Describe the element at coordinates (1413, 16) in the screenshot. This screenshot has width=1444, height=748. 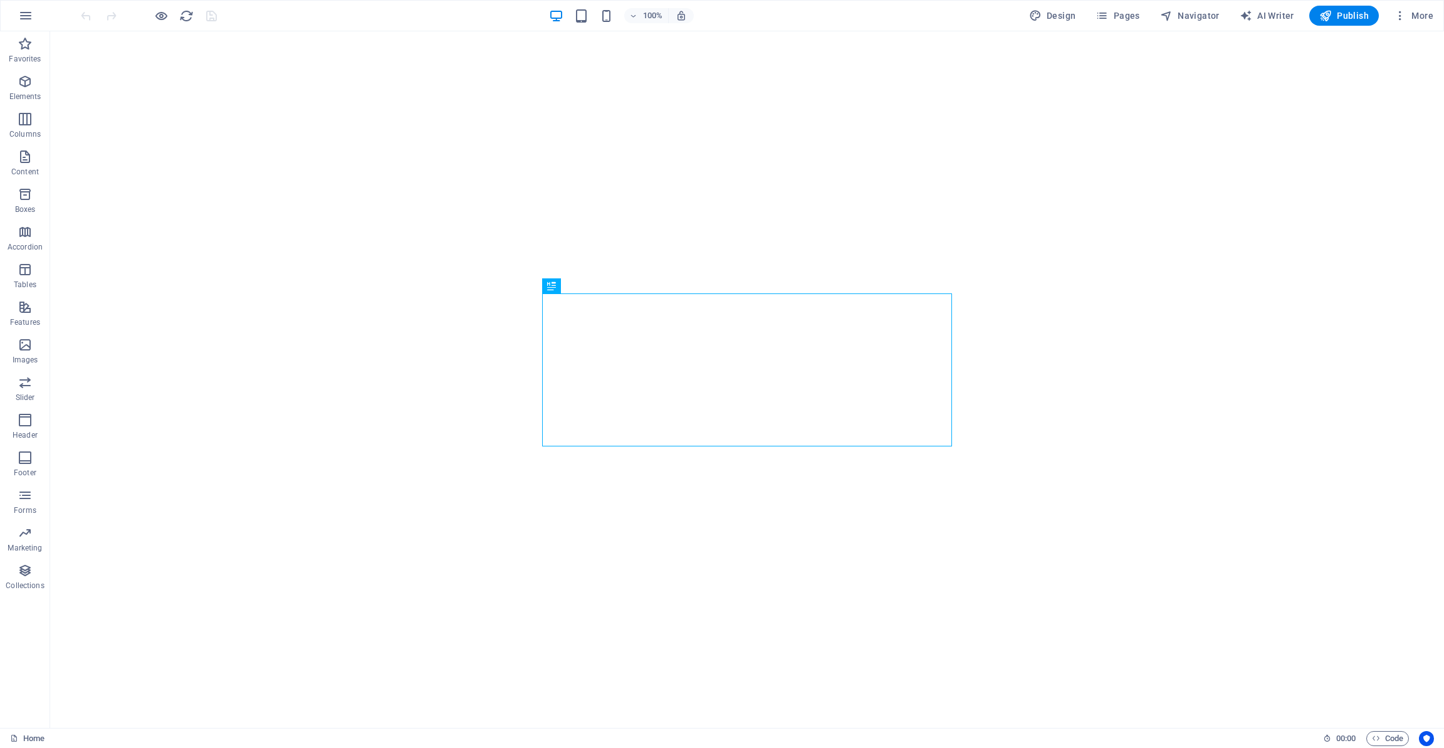
I see `button: More` at that location.